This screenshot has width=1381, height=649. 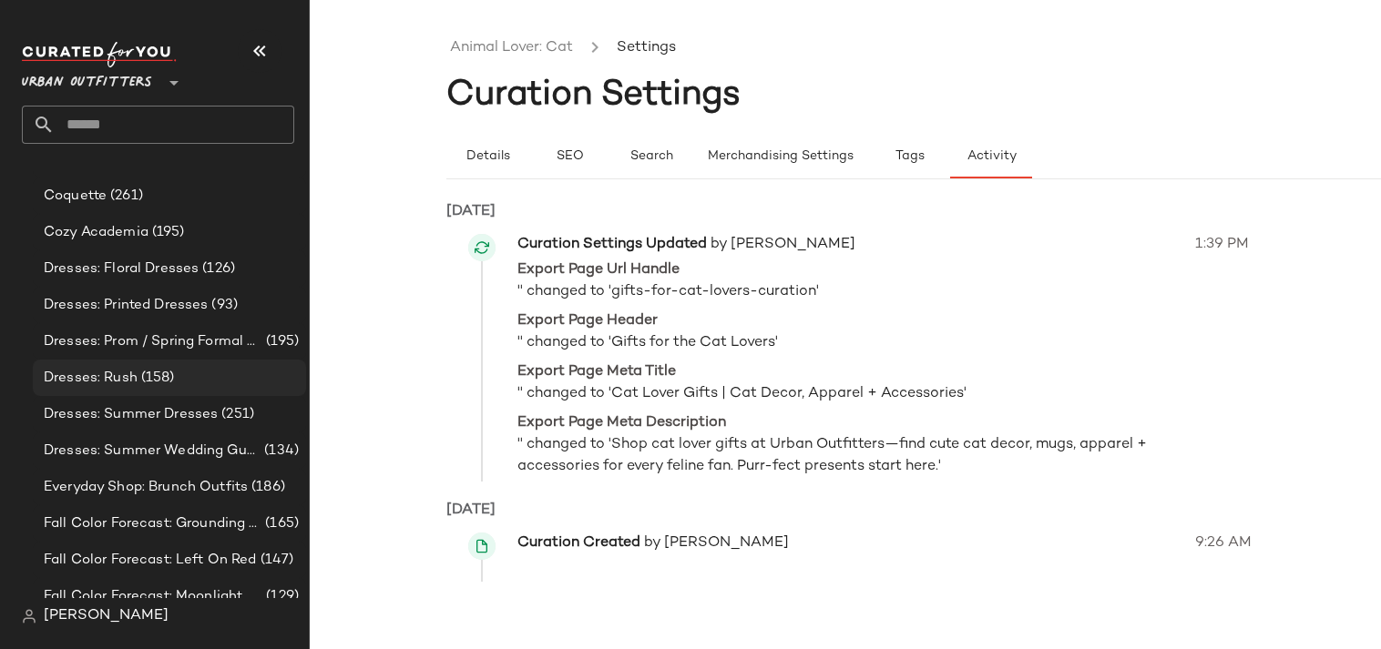 What do you see at coordinates (153, 597) in the screenshot?
I see `span: Fall Color Forecast: Moonlight Hues` at bounding box center [153, 597].